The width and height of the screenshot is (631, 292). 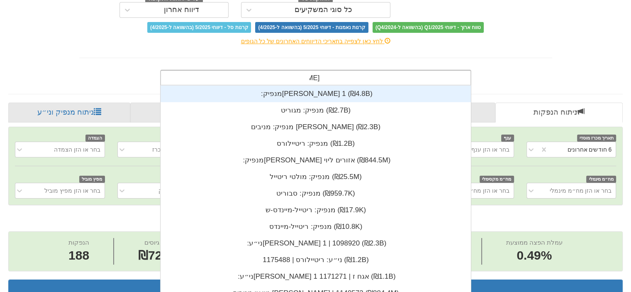 What do you see at coordinates (316, 144) in the screenshot?
I see `div: מנפיק: ‏ריטיילורס ‎(₪1.2B)‎` at bounding box center [316, 144].